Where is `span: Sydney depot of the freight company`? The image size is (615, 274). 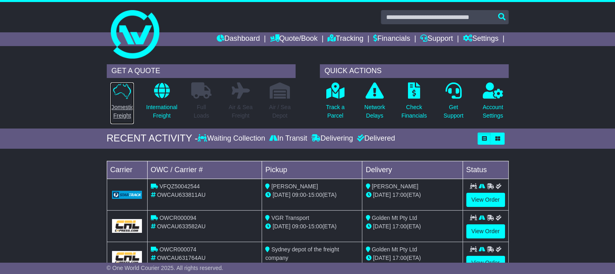 span: Sydney depot of the freight company is located at coordinates (302, 253).